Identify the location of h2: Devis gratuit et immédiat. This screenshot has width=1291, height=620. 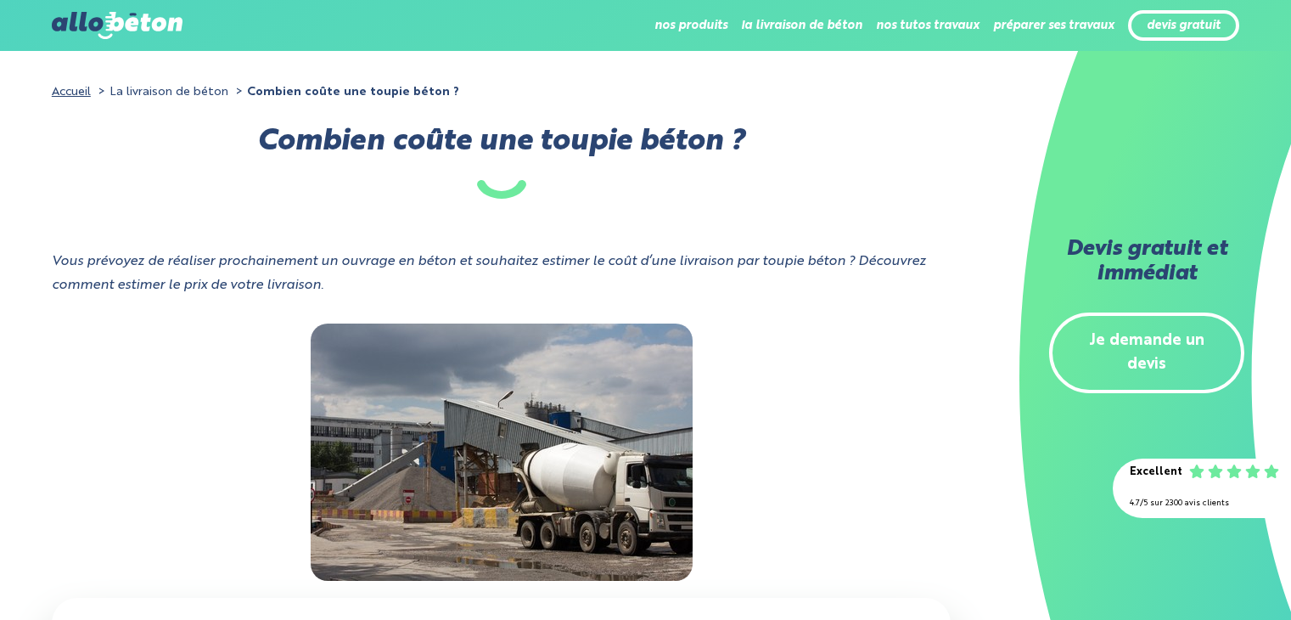
(1147, 262).